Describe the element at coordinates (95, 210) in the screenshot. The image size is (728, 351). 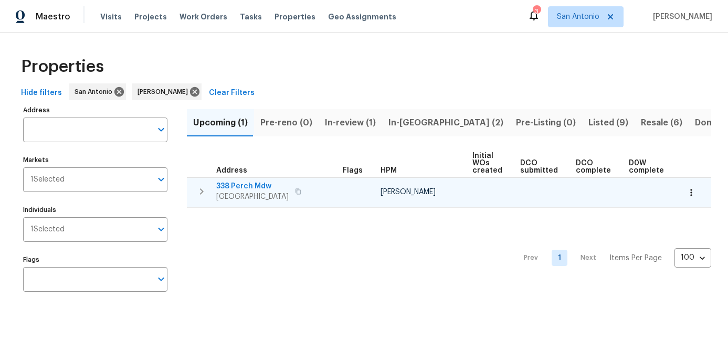
I see `label: Individuals` at that location.